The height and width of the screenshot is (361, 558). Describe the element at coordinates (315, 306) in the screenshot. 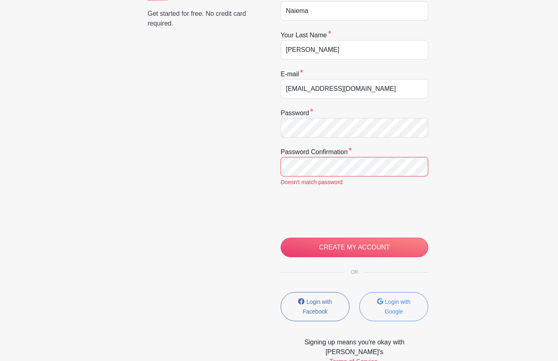

I see `button: Login with Facebook` at that location.